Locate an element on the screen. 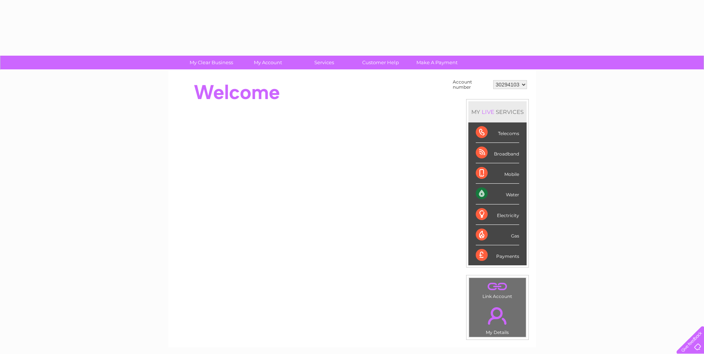 The height and width of the screenshot is (354, 704). td: Account number is located at coordinates (471, 85).